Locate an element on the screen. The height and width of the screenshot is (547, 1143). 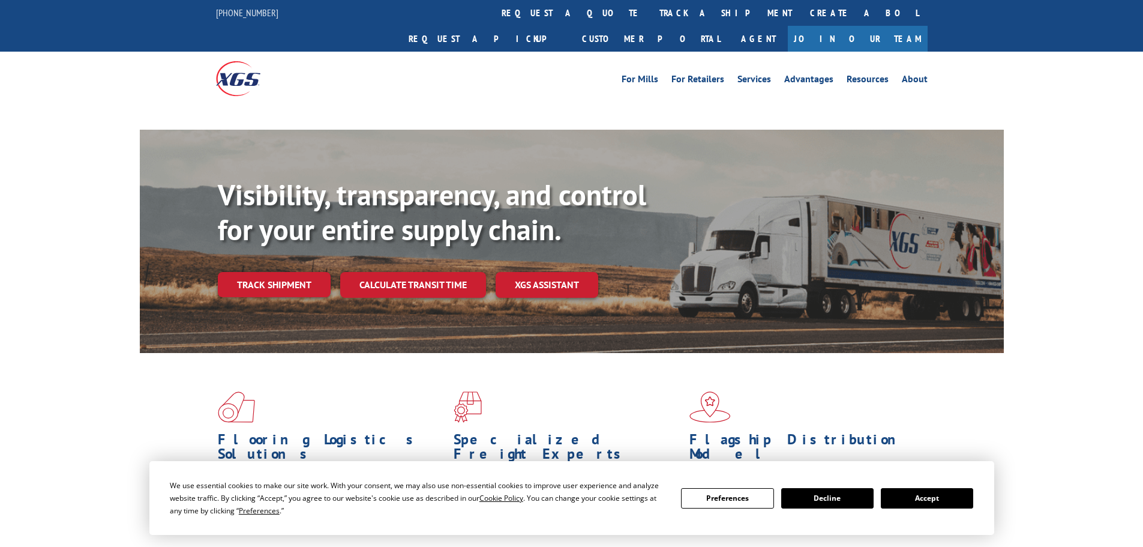
a: Services is located at coordinates (754, 81).